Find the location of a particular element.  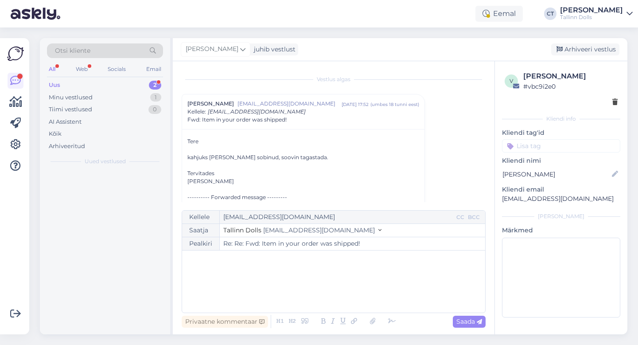

div: Arhiveeritud is located at coordinates (67, 146).